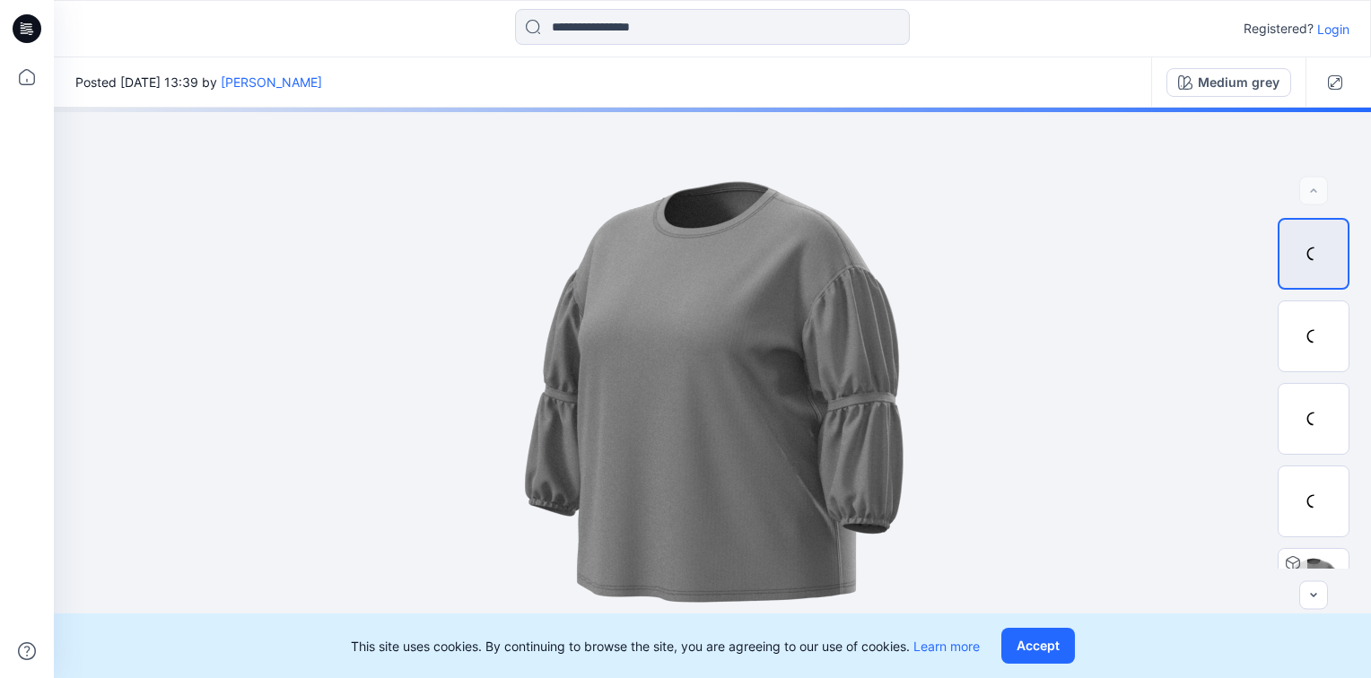 This screenshot has height=678, width=1371. Describe the element at coordinates (1314, 584) in the screenshot. I see `img: 016174_HQ022567_GV_TS DBL BLOUSON LS TOP Medium grey` at that location.